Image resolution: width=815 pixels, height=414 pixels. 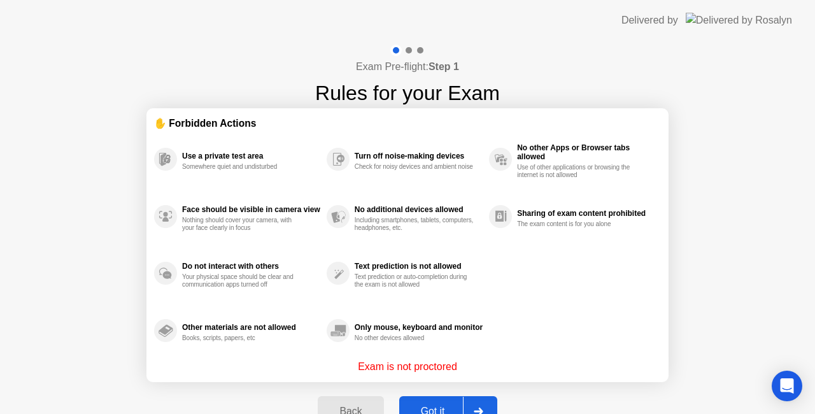 What do you see at coordinates (586, 213) in the screenshot?
I see `div: Sharing of exam content prohibited` at bounding box center [586, 213].